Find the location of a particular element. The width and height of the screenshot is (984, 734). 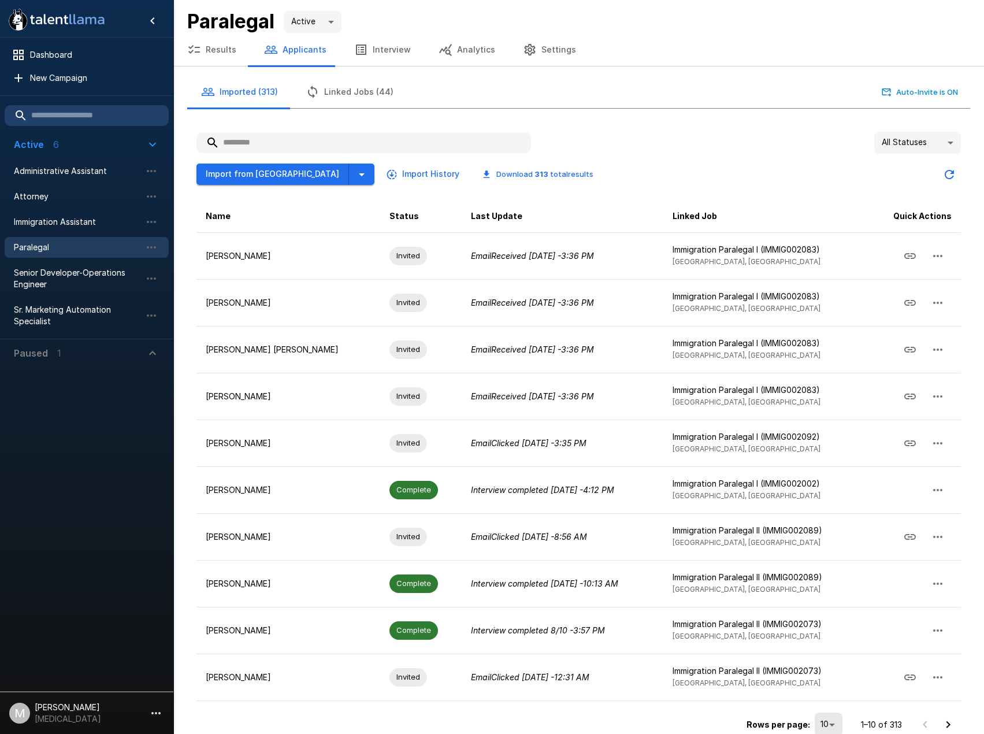

th: Linked Job is located at coordinates (766, 216).